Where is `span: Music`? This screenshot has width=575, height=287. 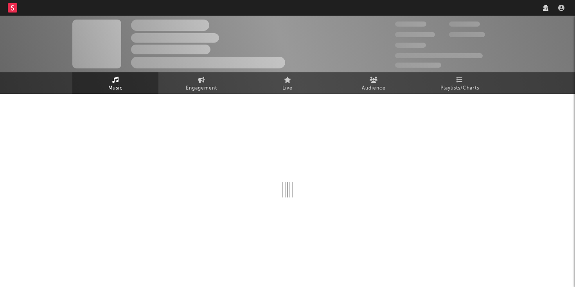
span: Music is located at coordinates (115, 88).